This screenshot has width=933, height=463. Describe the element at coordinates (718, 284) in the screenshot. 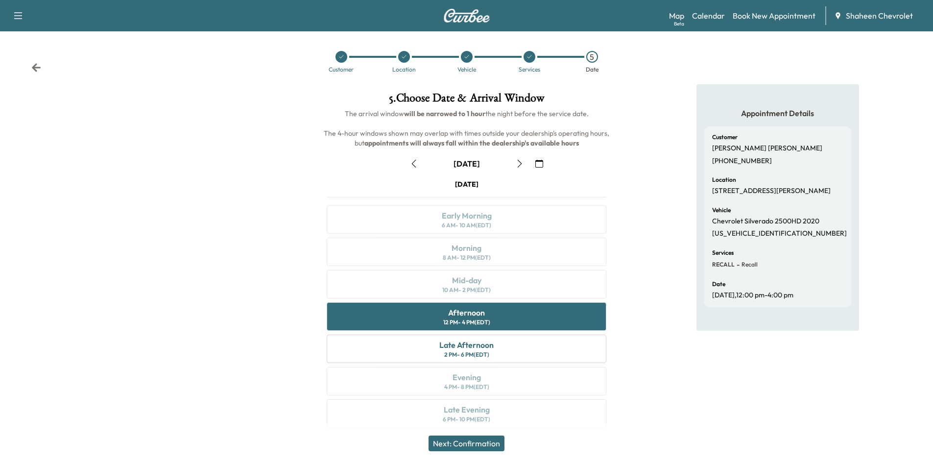

I see `h6: Date` at that location.